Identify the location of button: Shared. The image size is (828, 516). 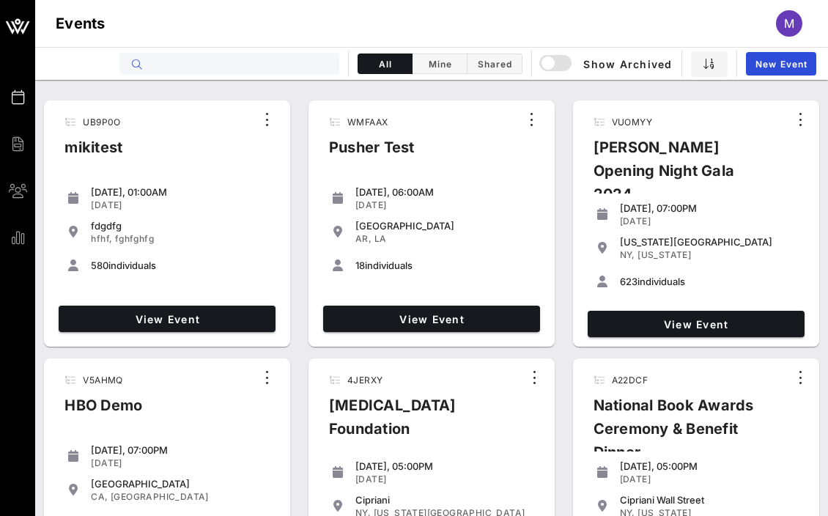
(495, 64).